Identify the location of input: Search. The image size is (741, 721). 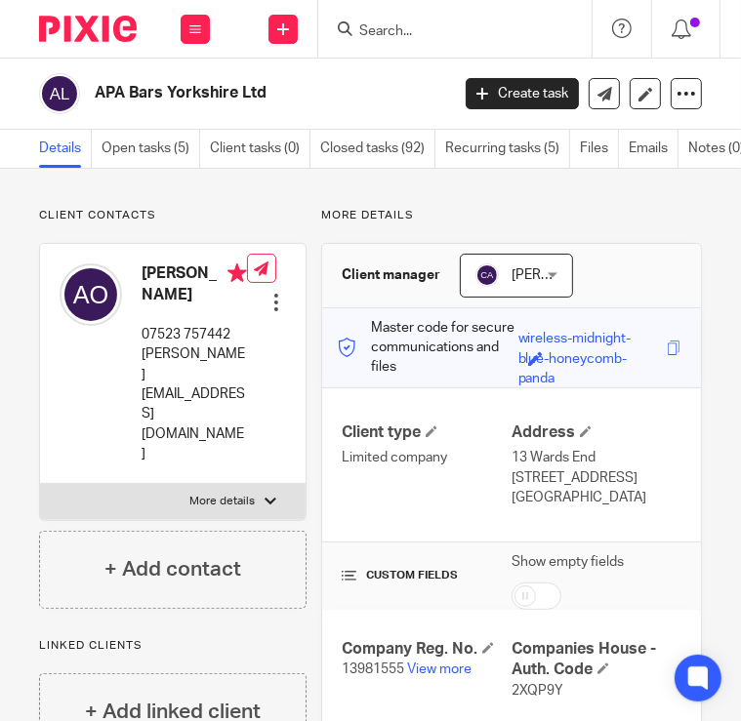
(445, 32).